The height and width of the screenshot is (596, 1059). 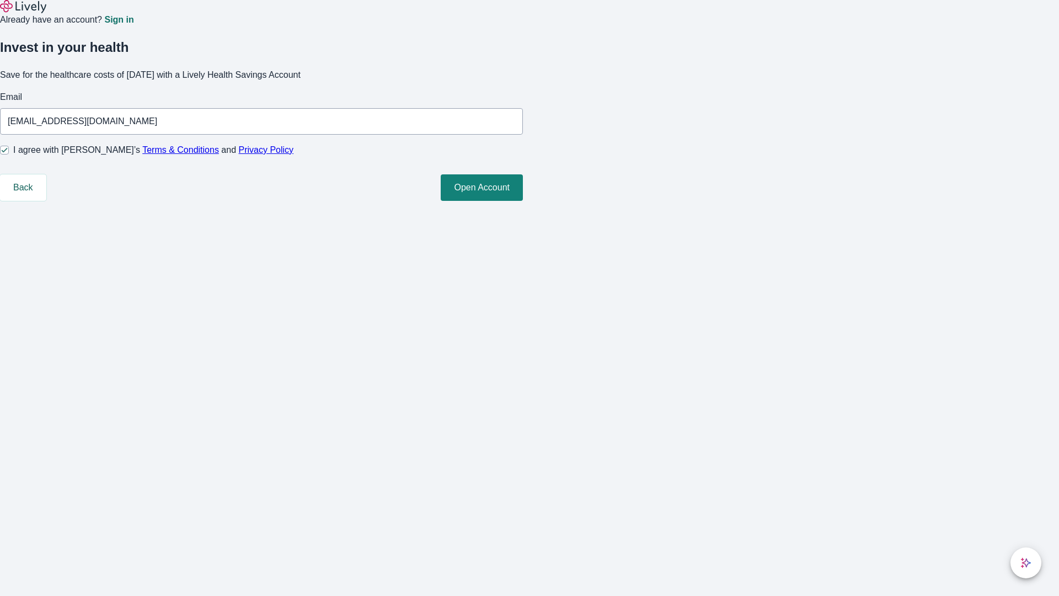 I want to click on a: Terms & Conditions, so click(x=180, y=150).